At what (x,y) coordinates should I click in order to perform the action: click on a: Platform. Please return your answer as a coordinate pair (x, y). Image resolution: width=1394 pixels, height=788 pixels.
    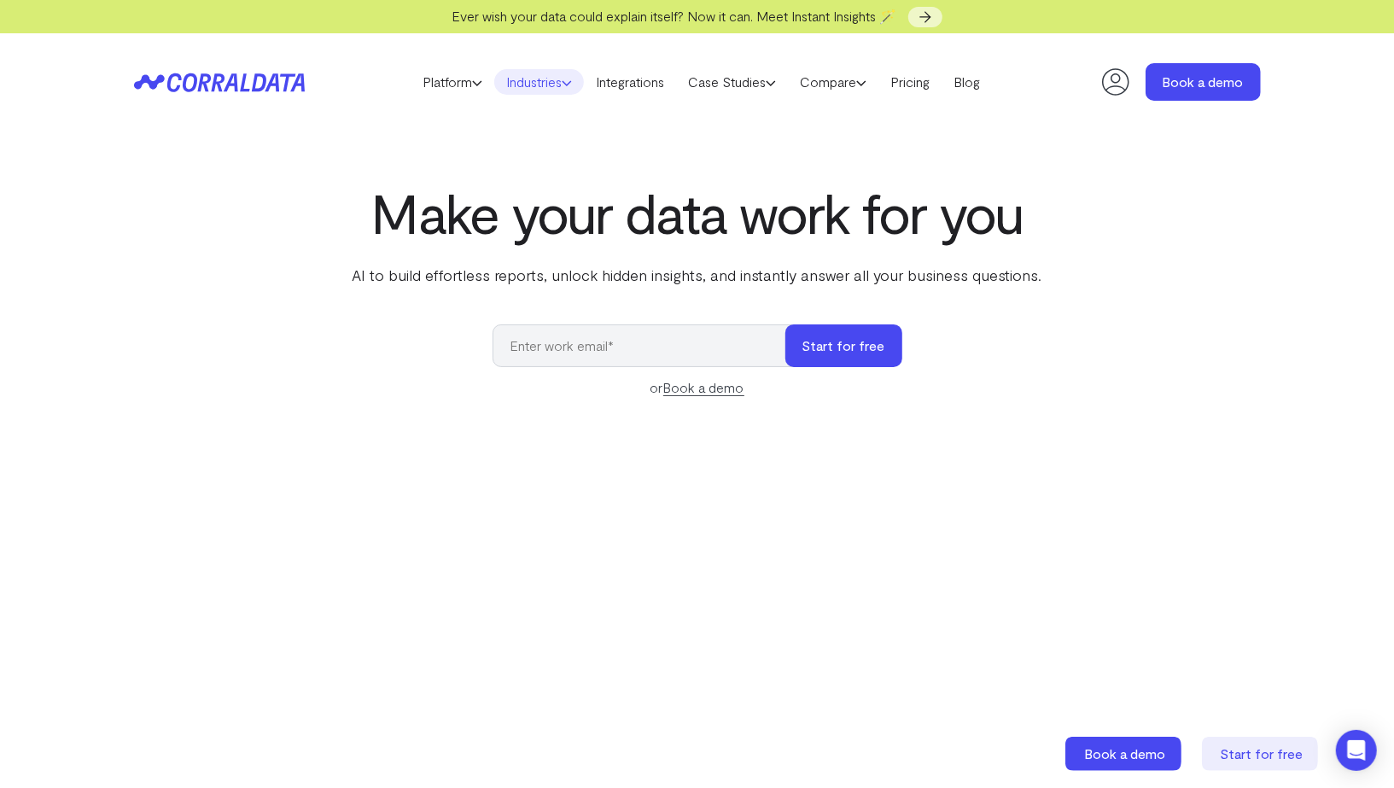
    Looking at the image, I should click on (452, 82).